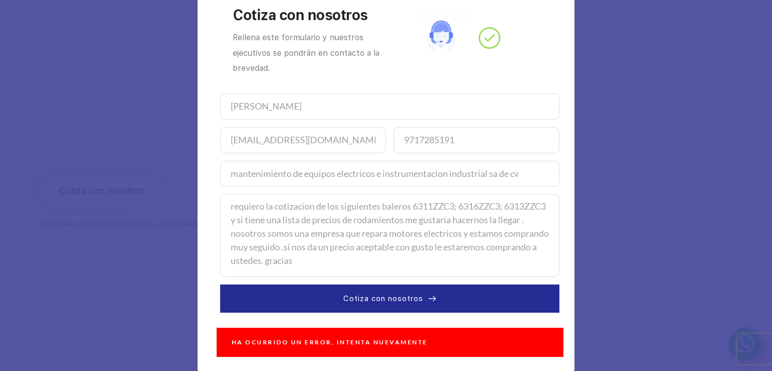 This screenshot has width=772, height=371. I want to click on input: Correo Electrónico, so click(303, 140).